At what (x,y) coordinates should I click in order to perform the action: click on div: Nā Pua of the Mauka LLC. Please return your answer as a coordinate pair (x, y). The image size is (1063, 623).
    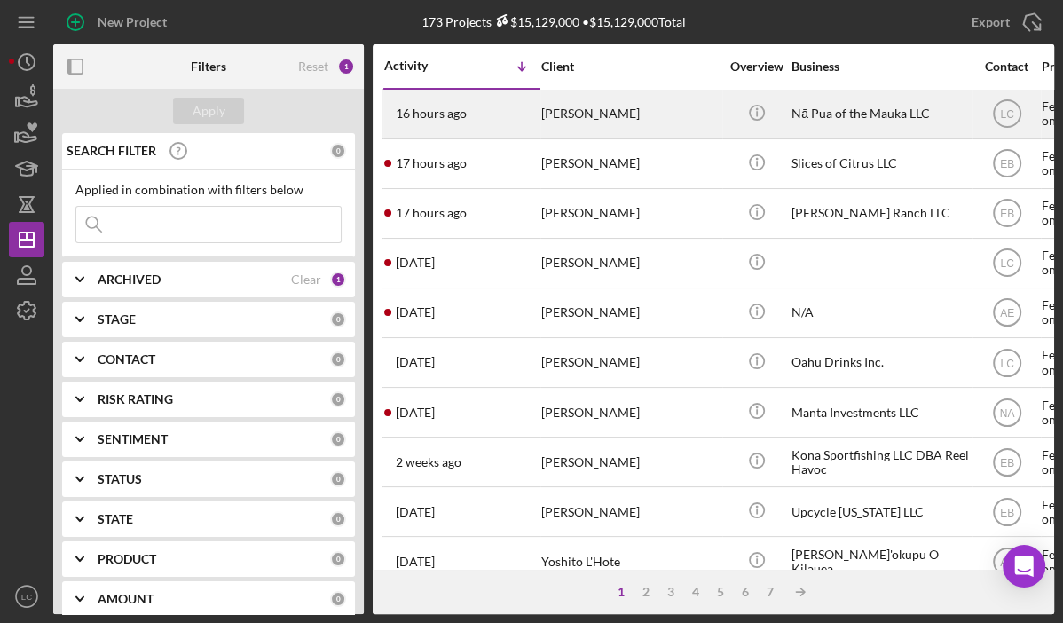
    Looking at the image, I should click on (880, 114).